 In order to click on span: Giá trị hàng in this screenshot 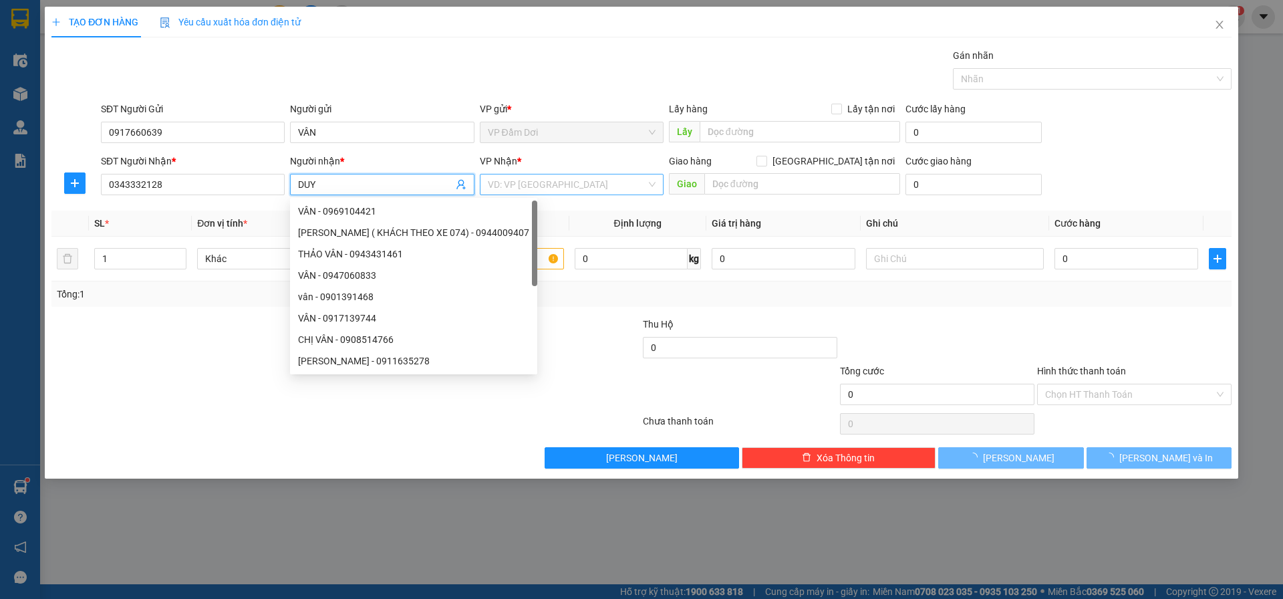, I will do `click(737, 223)`.